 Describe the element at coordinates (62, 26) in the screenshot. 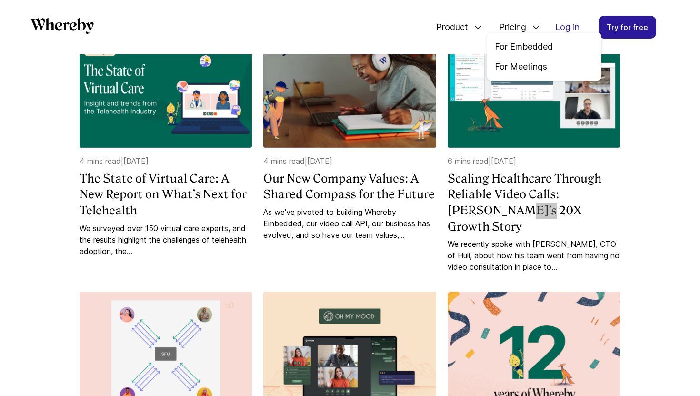

I see `svg: Whereby` at that location.